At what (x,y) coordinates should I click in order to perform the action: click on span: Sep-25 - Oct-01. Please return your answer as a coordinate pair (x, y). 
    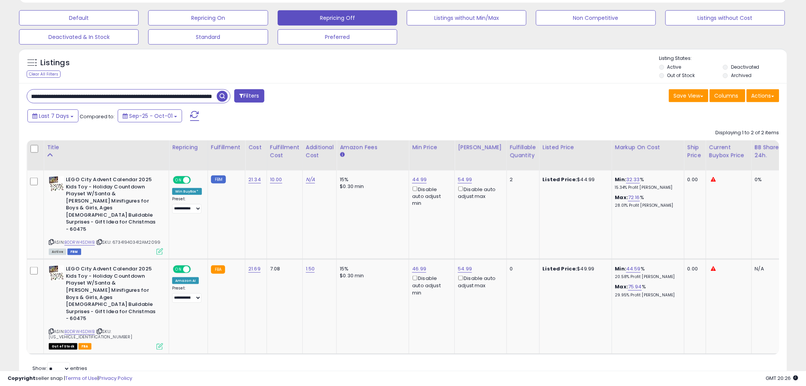
    Looking at the image, I should click on (151, 116).